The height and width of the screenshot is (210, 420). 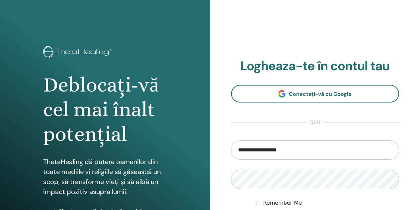 I want to click on div: Keep me authenticated indefinitely or until I manually logout, so click(x=328, y=203).